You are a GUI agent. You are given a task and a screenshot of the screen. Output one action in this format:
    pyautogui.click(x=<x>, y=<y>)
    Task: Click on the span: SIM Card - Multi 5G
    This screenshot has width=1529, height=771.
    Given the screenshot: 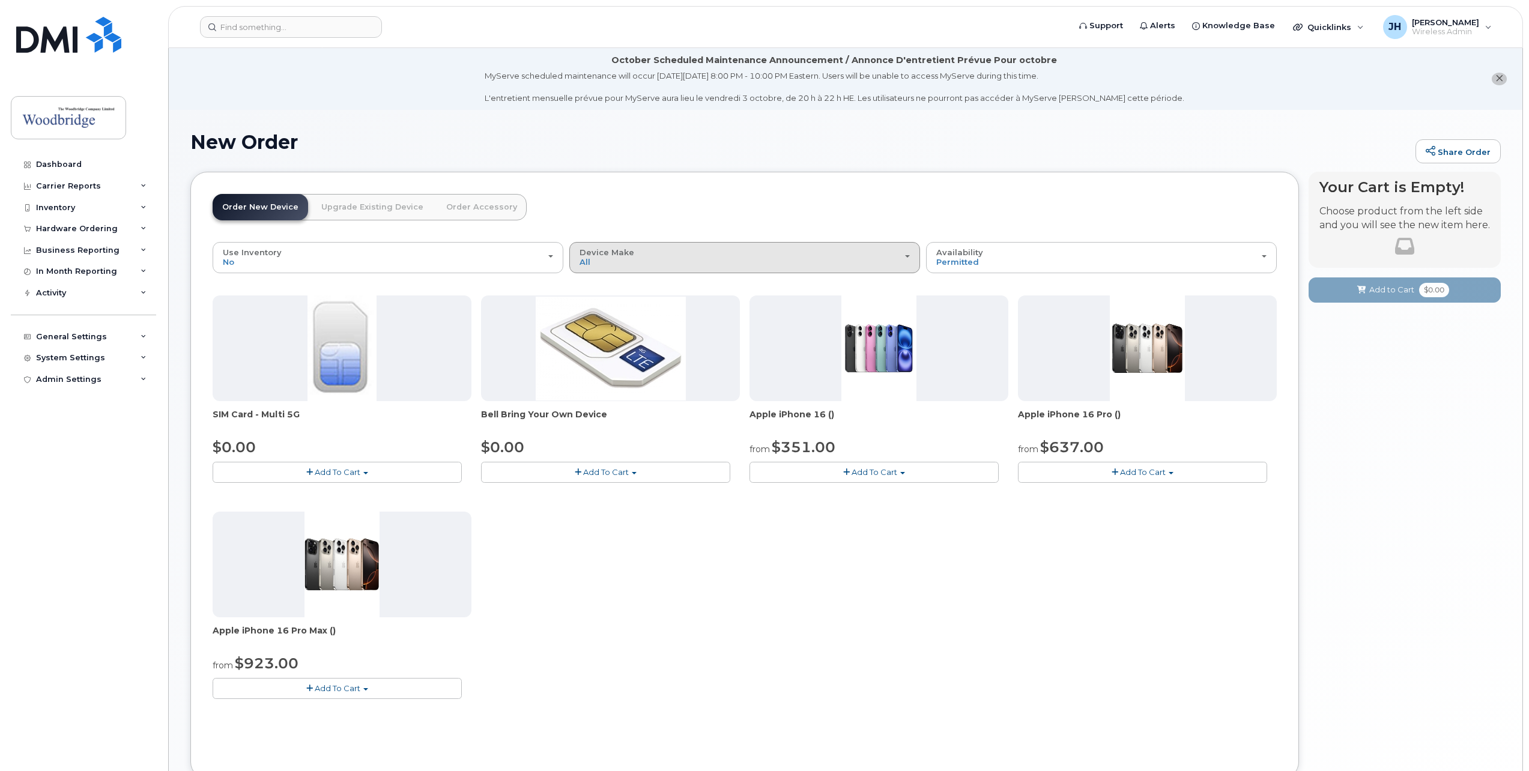 What is the action you would take?
    pyautogui.click(x=342, y=420)
    